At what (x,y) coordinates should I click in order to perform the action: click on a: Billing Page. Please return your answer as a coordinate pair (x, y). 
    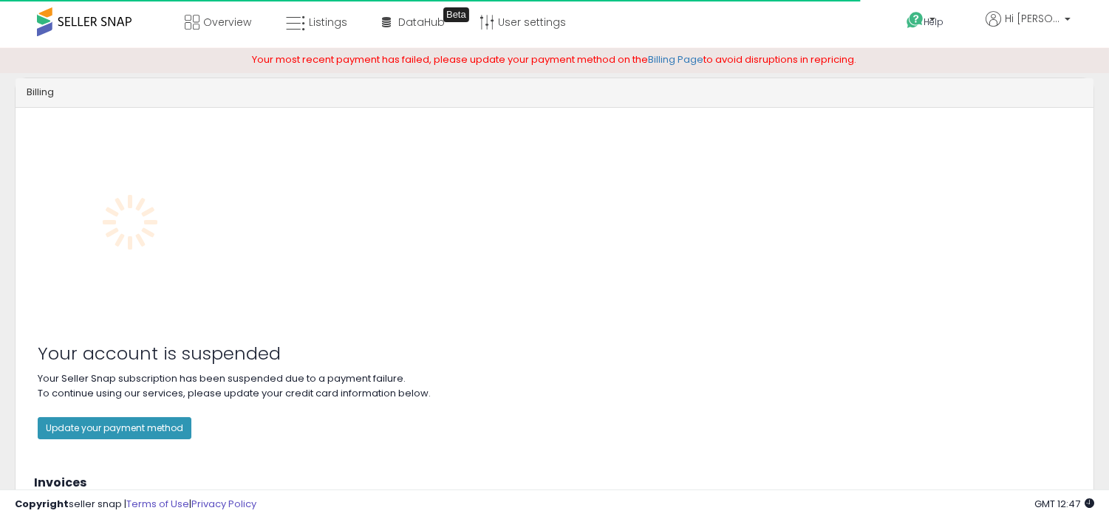
    Looking at the image, I should click on (676, 59).